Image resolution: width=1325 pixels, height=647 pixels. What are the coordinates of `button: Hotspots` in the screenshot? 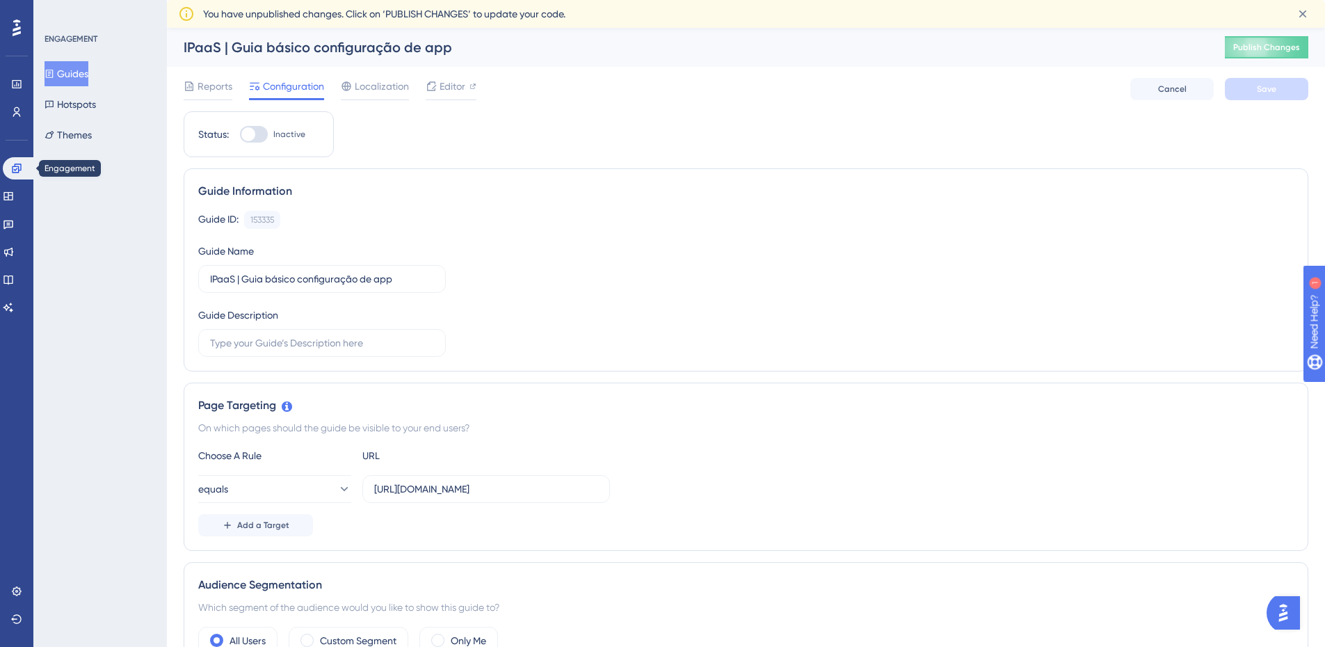 It's located at (70, 104).